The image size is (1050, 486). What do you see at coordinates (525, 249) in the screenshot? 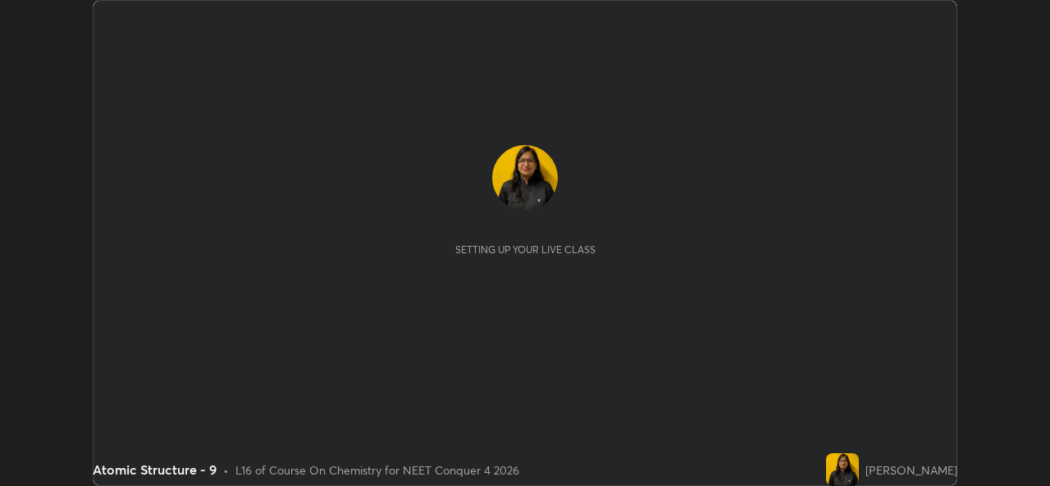
I see `div: Setting up your live class` at bounding box center [525, 249].